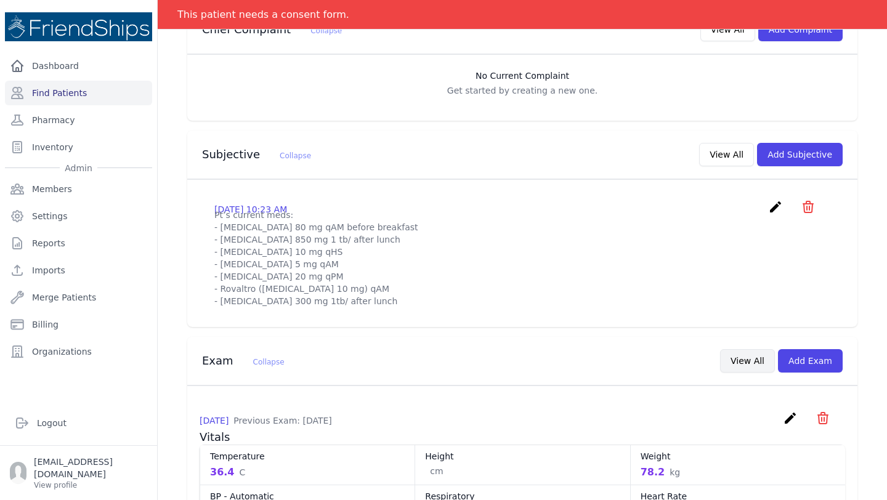 The height and width of the screenshot is (500, 887). I want to click on a: Imports, so click(78, 271).